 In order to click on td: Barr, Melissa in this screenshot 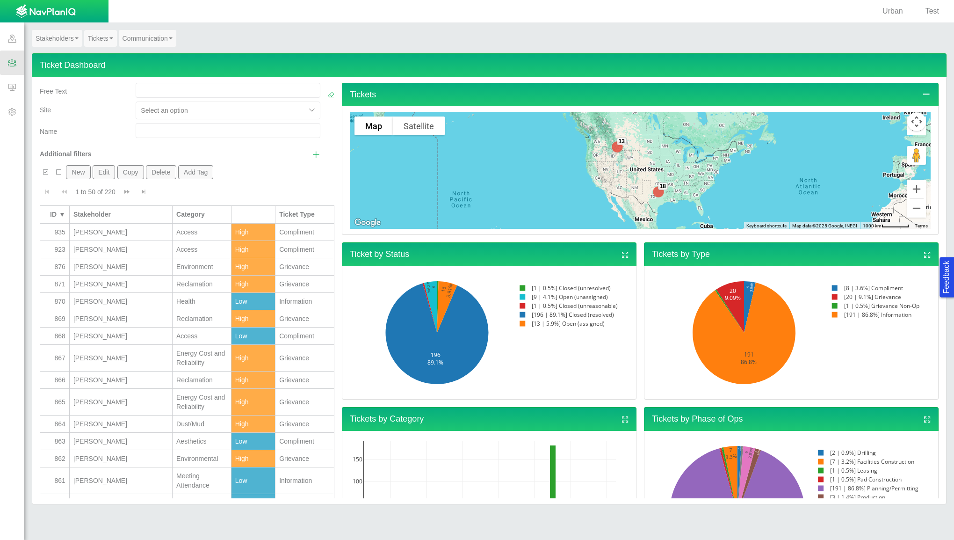, I will do `click(121, 507)`.